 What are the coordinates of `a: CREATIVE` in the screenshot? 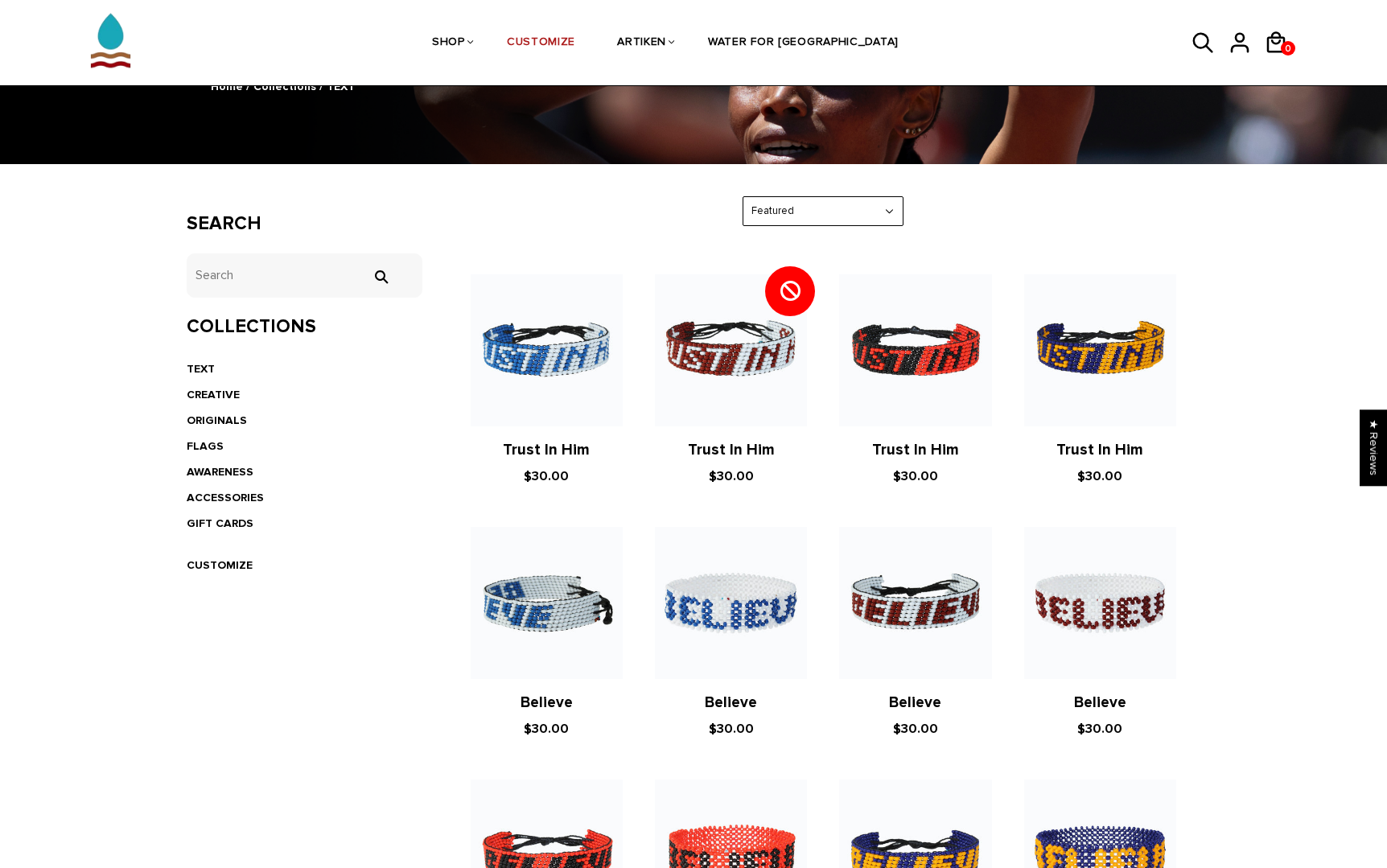 It's located at (213, 394).